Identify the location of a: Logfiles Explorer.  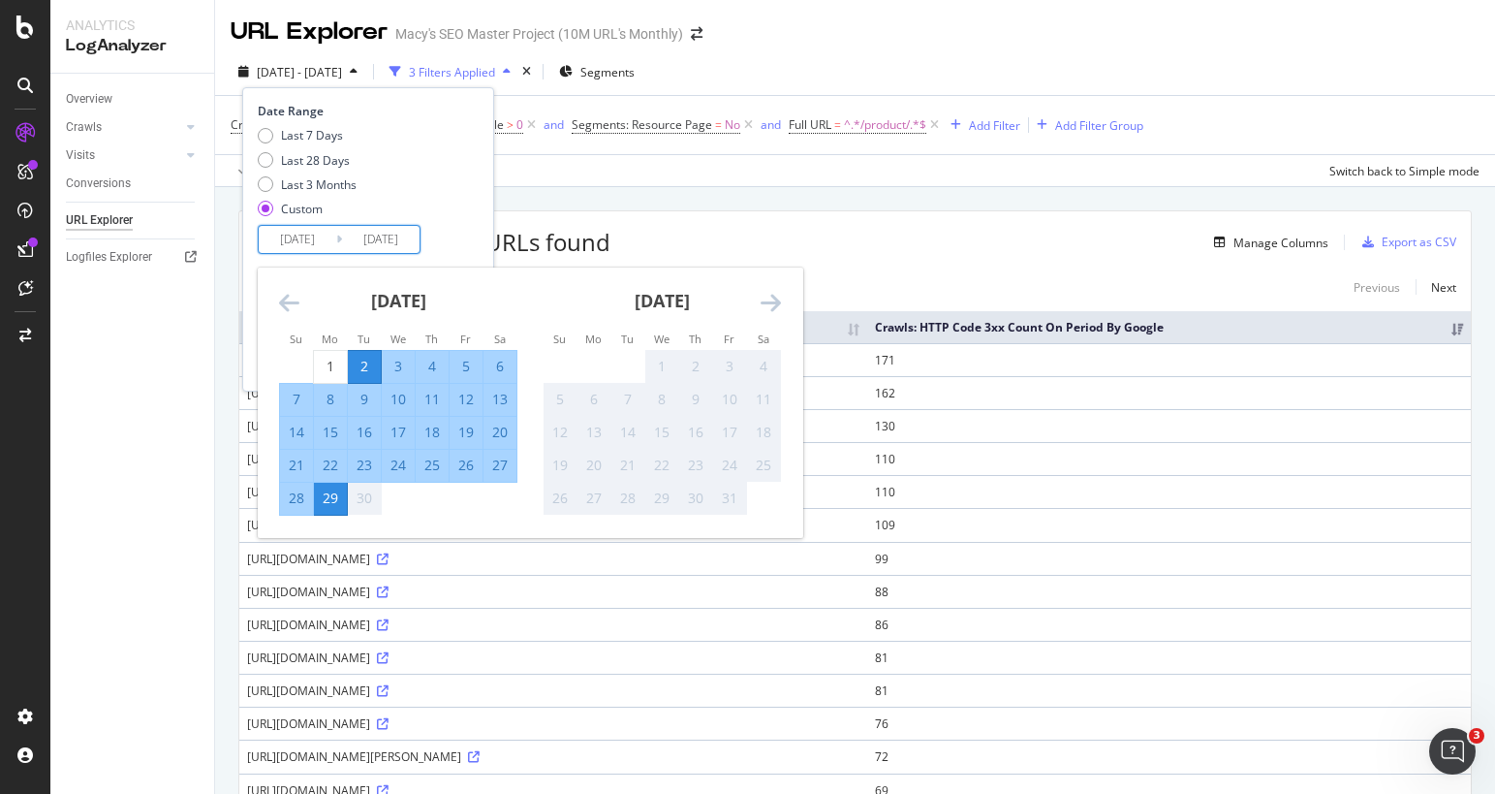
(133, 257).